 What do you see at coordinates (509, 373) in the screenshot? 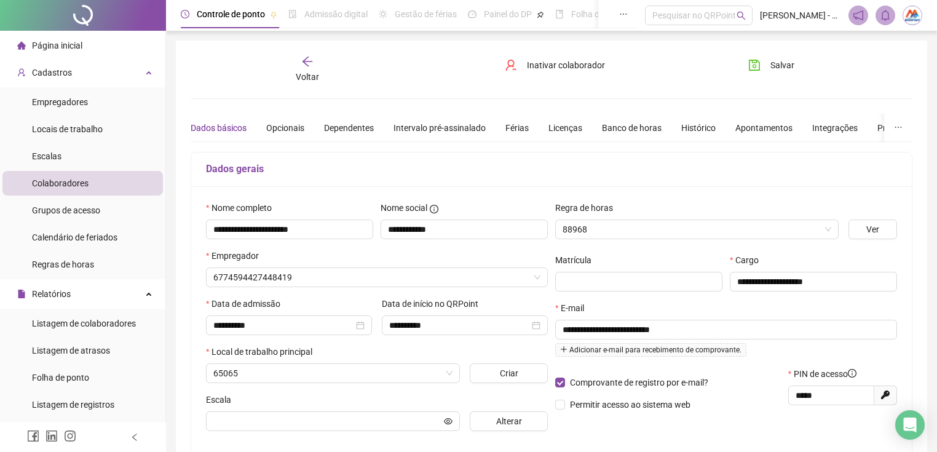
I see `span: Criar` at bounding box center [509, 373].